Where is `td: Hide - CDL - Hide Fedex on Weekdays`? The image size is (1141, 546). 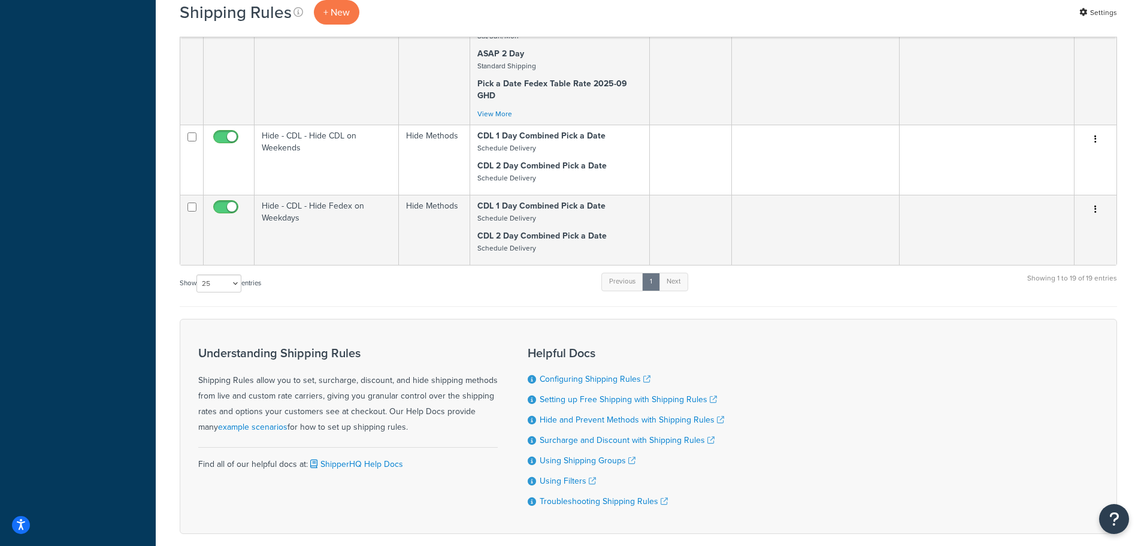
td: Hide - CDL - Hide Fedex on Weekdays is located at coordinates (327, 229).